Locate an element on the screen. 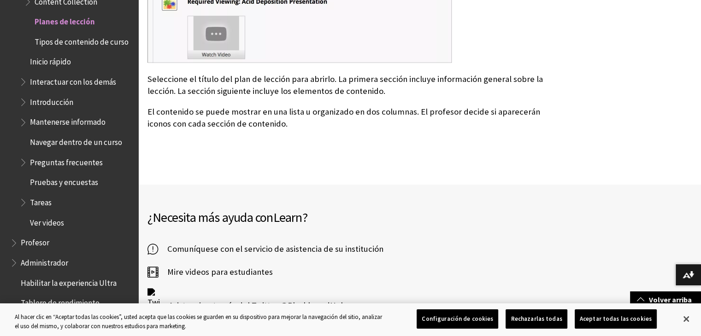 The height and width of the screenshot is (336, 701). span: Mantenerse informado is located at coordinates (68, 121).